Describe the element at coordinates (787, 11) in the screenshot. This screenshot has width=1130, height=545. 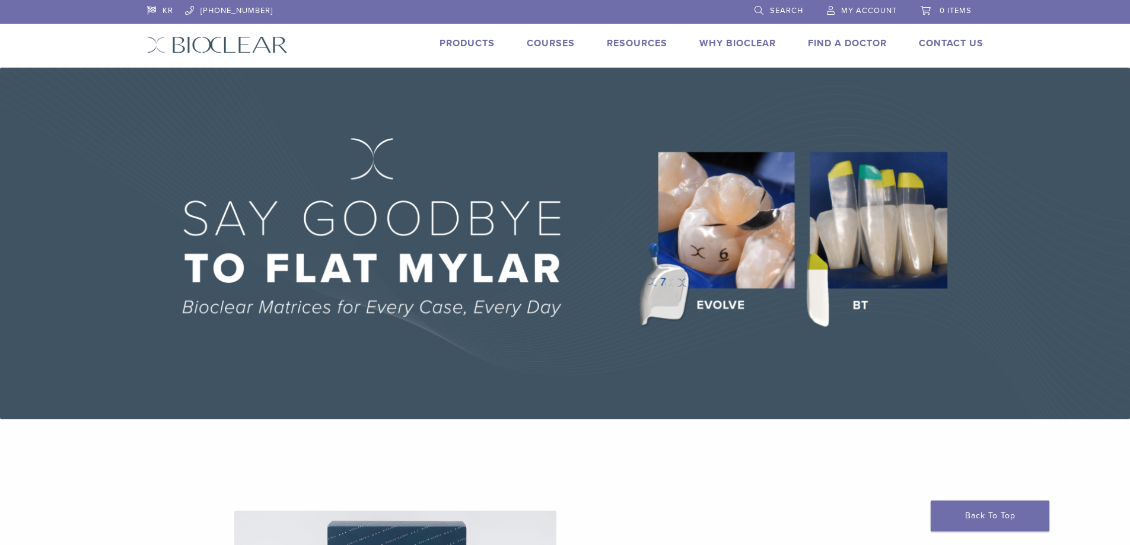
I see `span: Search` at that location.